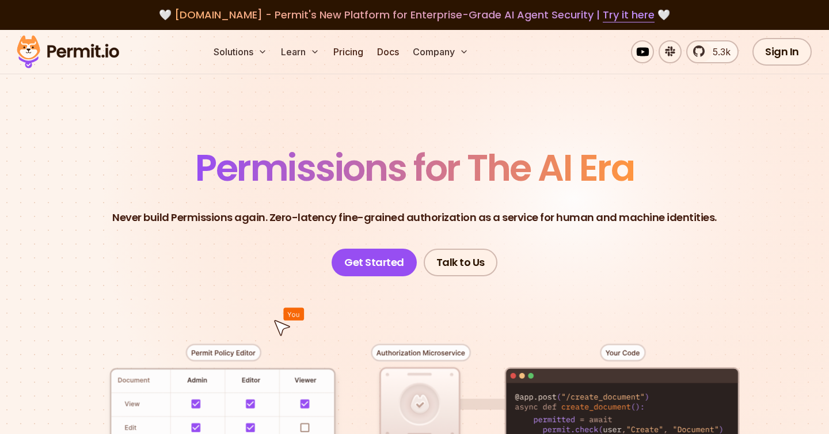 The image size is (829, 434). What do you see at coordinates (441, 52) in the screenshot?
I see `button: Company` at bounding box center [441, 52].